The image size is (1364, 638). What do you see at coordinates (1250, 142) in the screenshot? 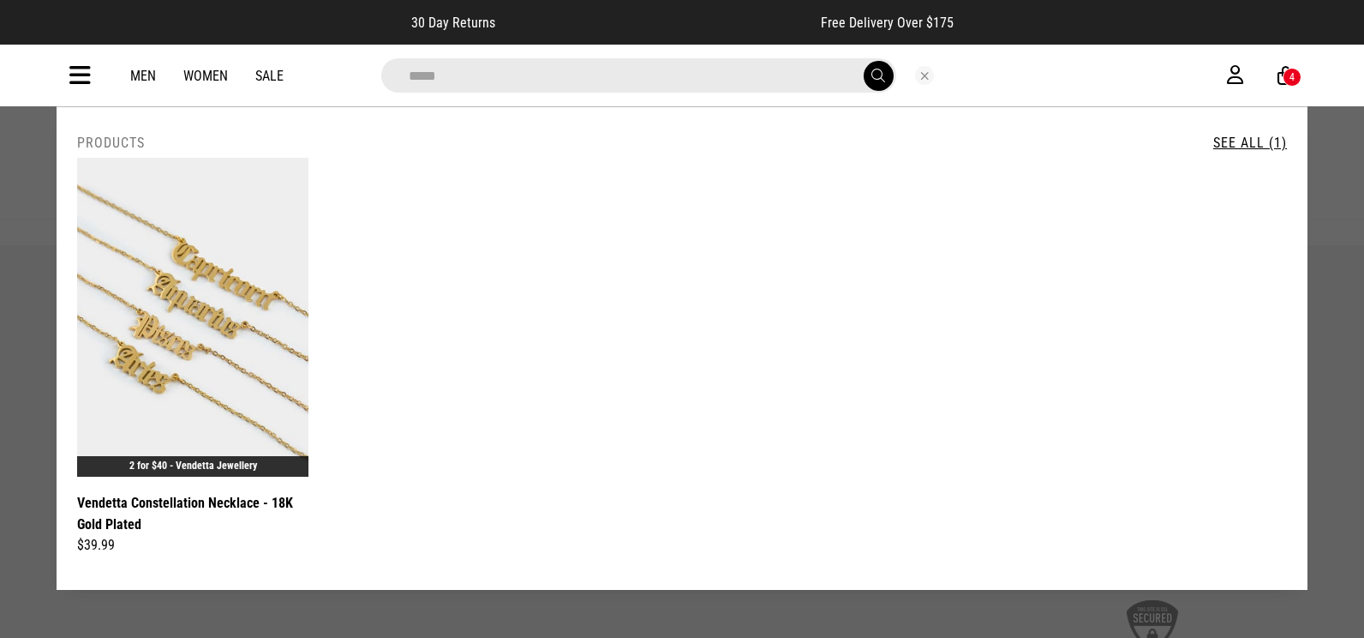
I see `a: See All (1)` at bounding box center [1250, 142].